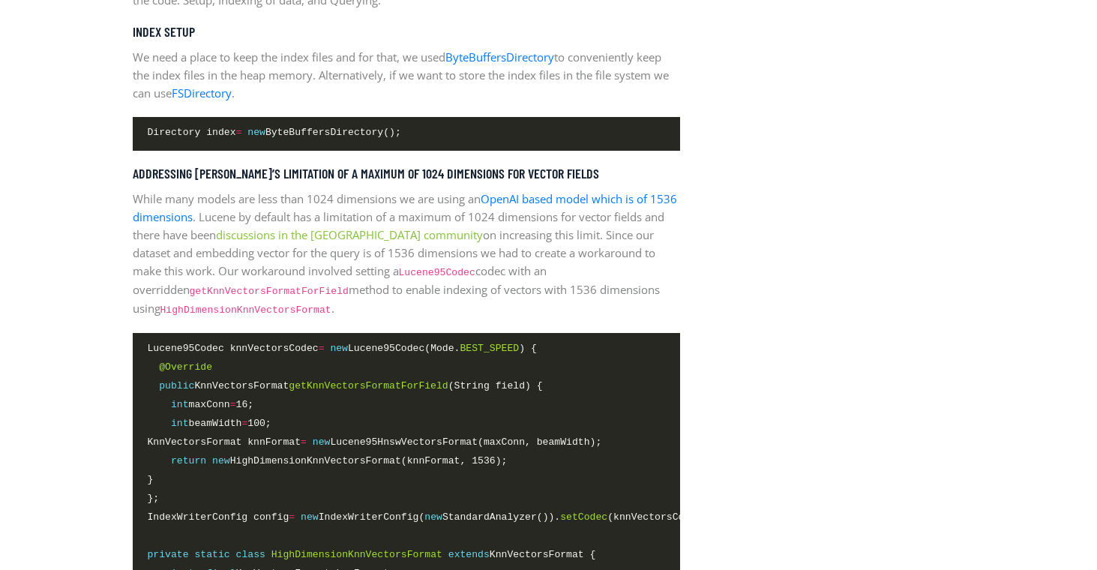 The width and height of the screenshot is (1097, 570). Describe the element at coordinates (372, 554) in the screenshot. I see `span: KnnVectorsFormat {` at that location.